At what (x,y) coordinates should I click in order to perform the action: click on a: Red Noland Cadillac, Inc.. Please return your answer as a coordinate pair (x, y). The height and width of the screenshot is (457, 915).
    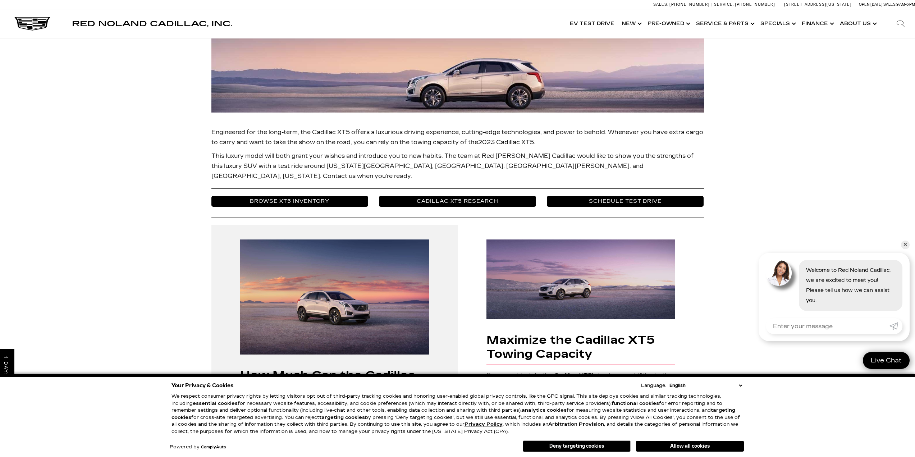
    Looking at the image, I should click on (152, 24).